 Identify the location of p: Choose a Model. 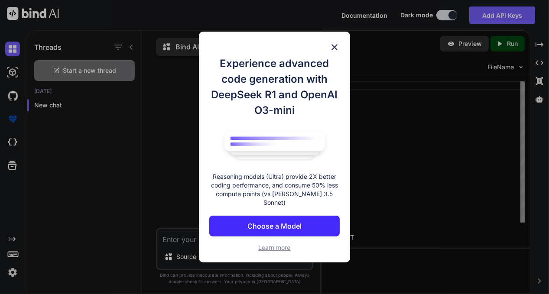
(274, 226).